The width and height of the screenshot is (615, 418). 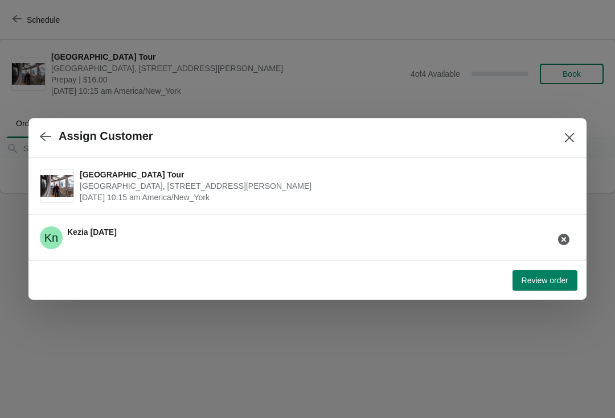 I want to click on span: Review order, so click(x=545, y=281).